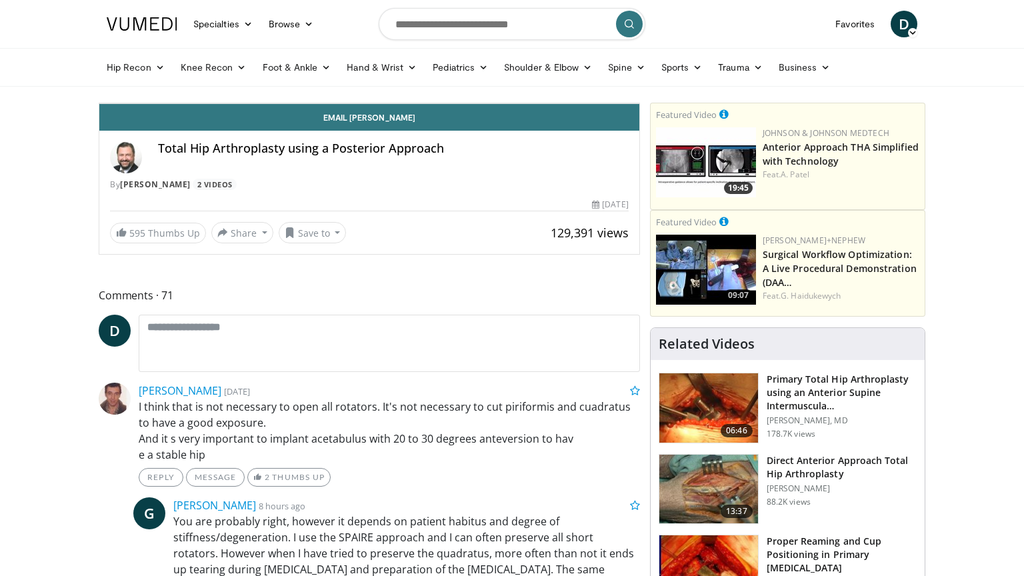 The image size is (1024, 576). Describe the element at coordinates (369, 295) in the screenshot. I see `span: Comments 71` at that location.